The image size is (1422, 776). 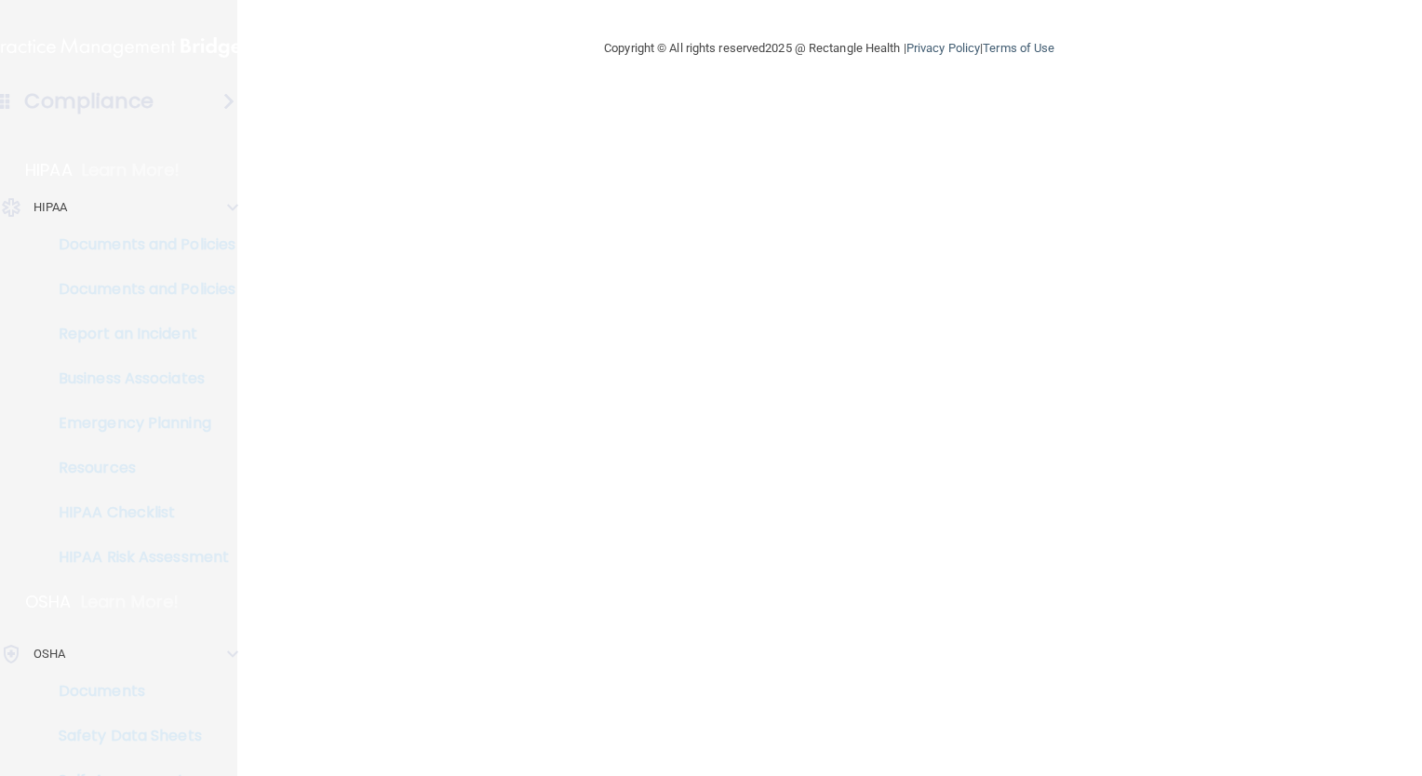 I want to click on p: HIPAA Risk Assessment, so click(x=139, y=557).